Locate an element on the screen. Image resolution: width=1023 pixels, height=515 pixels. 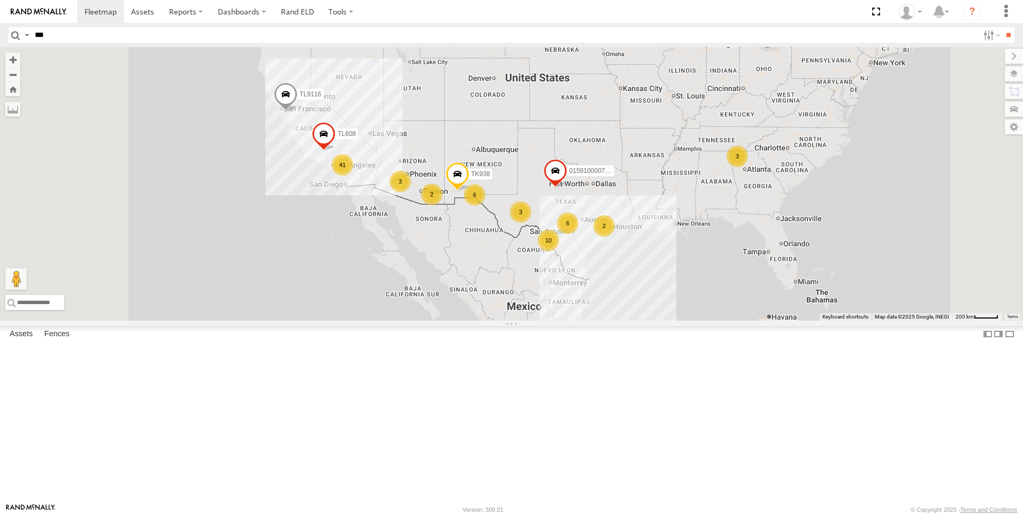
label: Assets is located at coordinates (21, 334).